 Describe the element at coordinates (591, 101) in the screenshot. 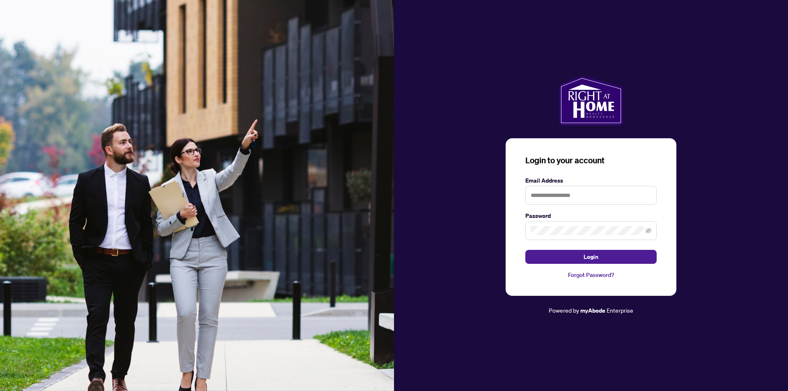

I see `img: ma-logo` at that location.